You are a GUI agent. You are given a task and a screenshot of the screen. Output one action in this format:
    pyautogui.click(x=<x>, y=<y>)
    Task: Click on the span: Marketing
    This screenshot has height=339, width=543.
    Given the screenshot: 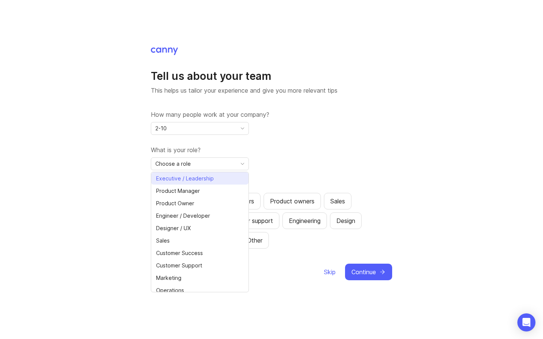 What is the action you would take?
    pyautogui.click(x=168, y=278)
    